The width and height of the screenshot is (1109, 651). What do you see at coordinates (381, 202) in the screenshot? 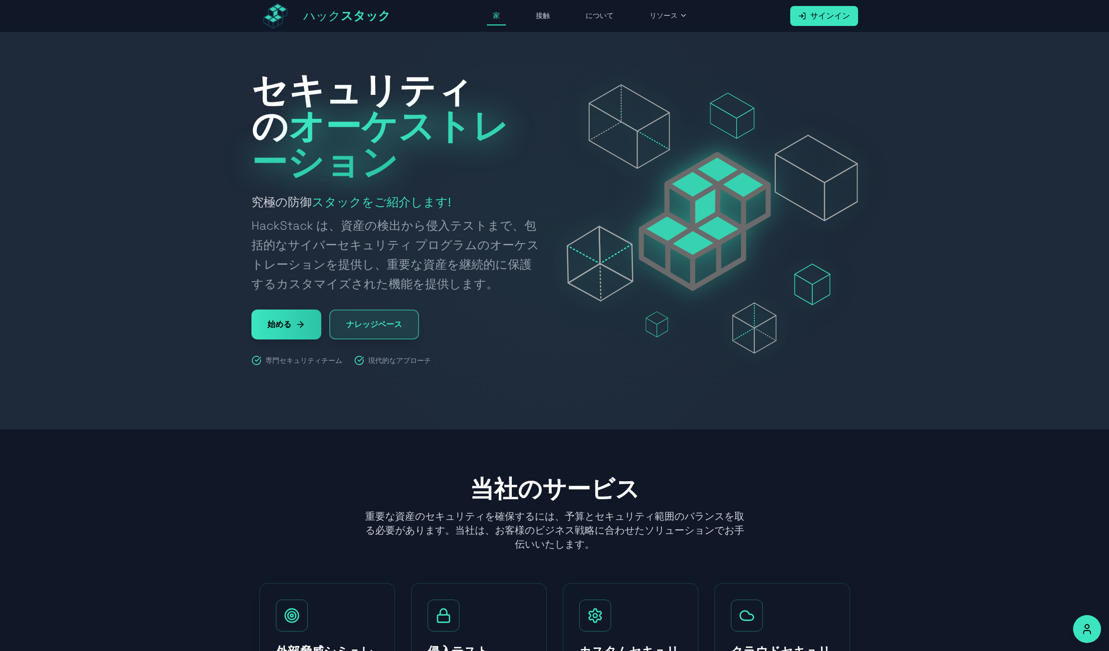
I see `font: スタックをご紹介します!` at bounding box center [381, 202].